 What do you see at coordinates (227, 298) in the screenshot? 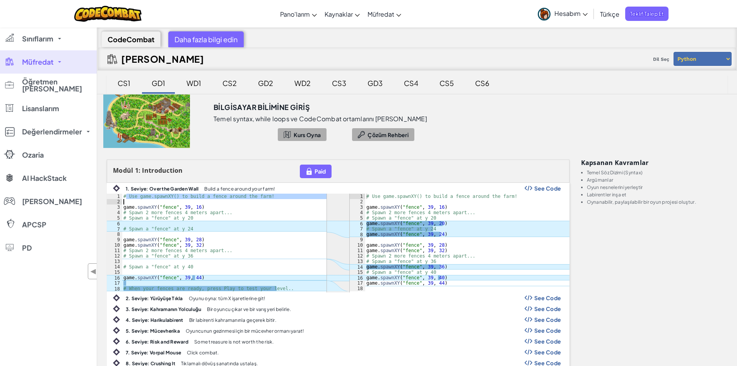
I see `p: Oyunu oyna: tüm X işaretlerine git!` at bounding box center [227, 298].